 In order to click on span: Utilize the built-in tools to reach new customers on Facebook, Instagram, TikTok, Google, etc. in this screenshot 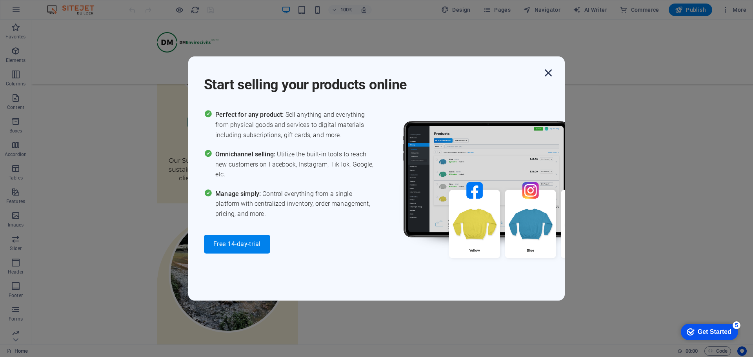, I will do `click(296, 164)`.